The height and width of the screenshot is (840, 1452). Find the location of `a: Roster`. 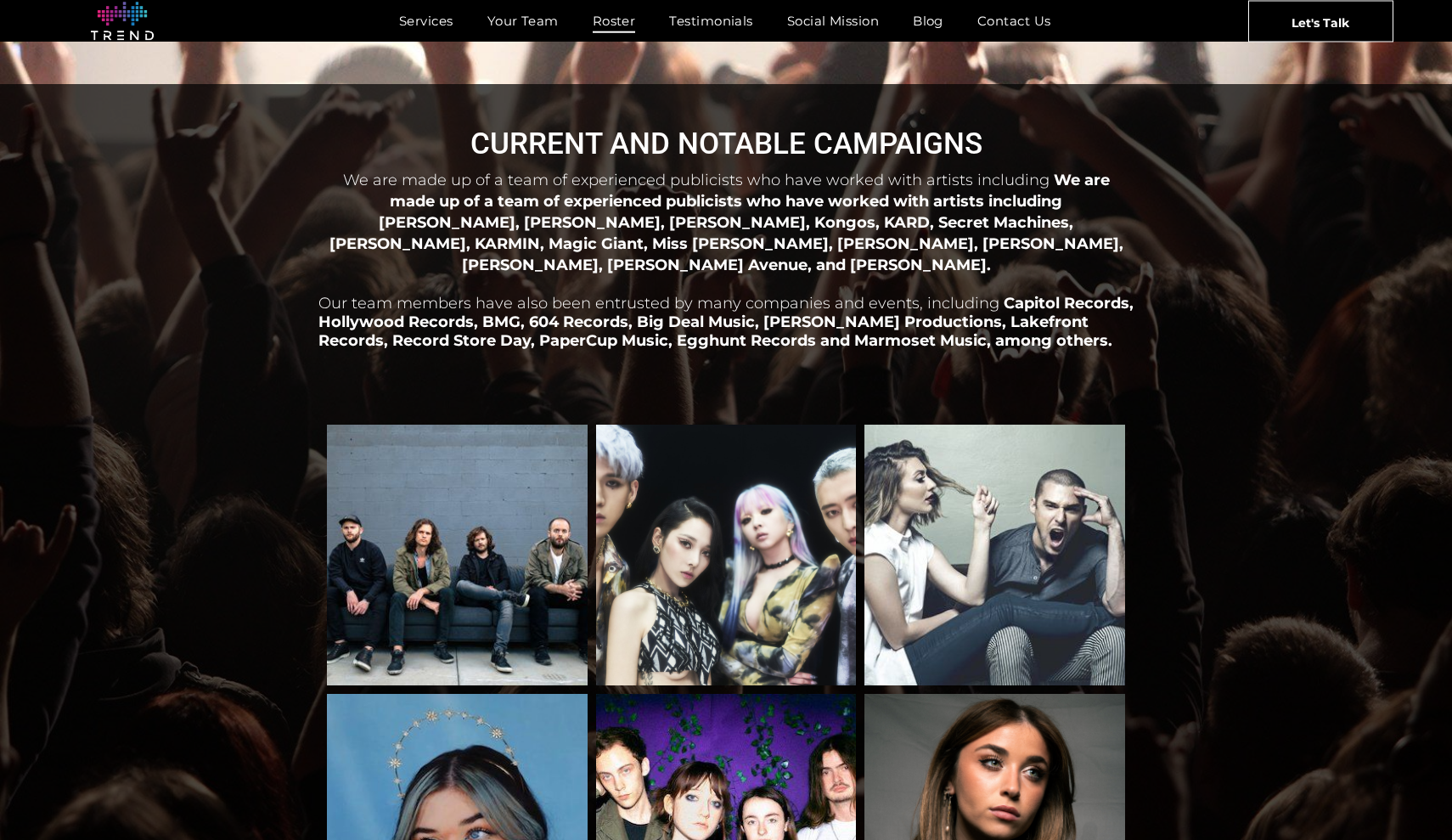

a: Roster is located at coordinates (614, 20).